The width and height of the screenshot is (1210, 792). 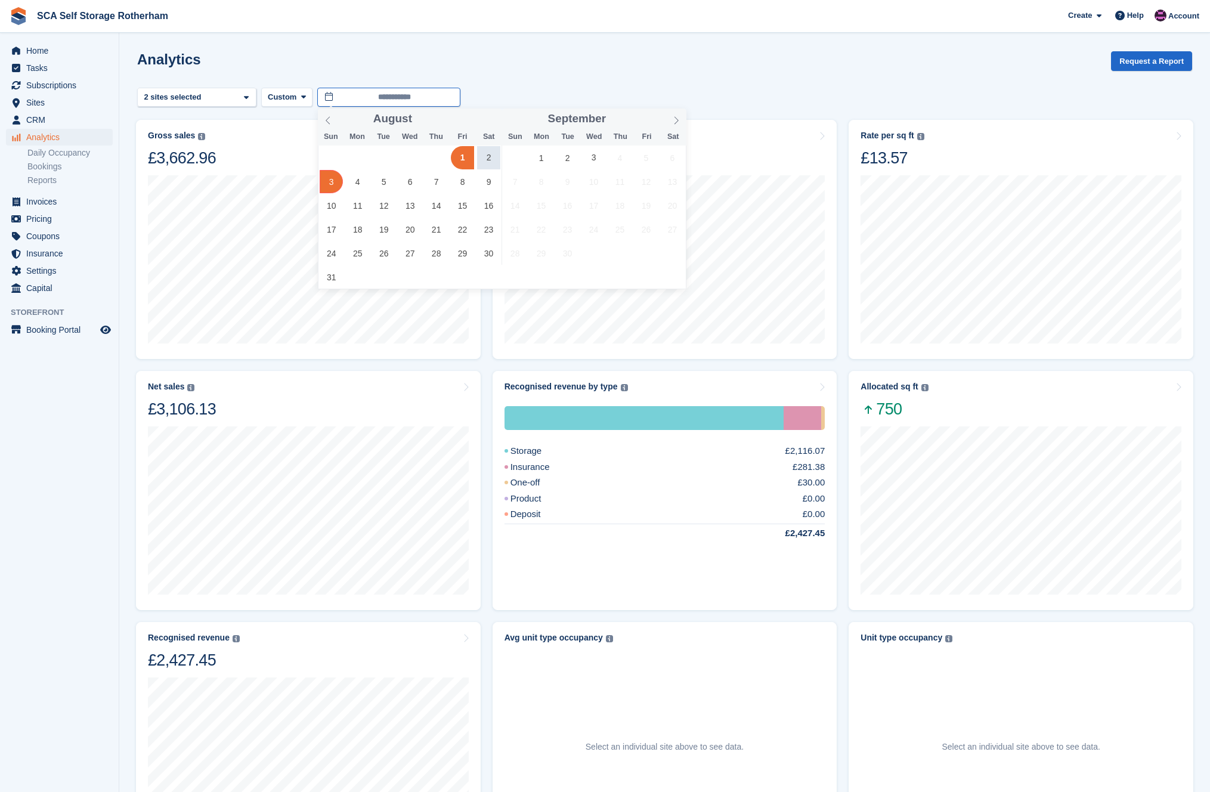 What do you see at coordinates (805, 451) in the screenshot?
I see `div: £2,116.07` at bounding box center [805, 451].